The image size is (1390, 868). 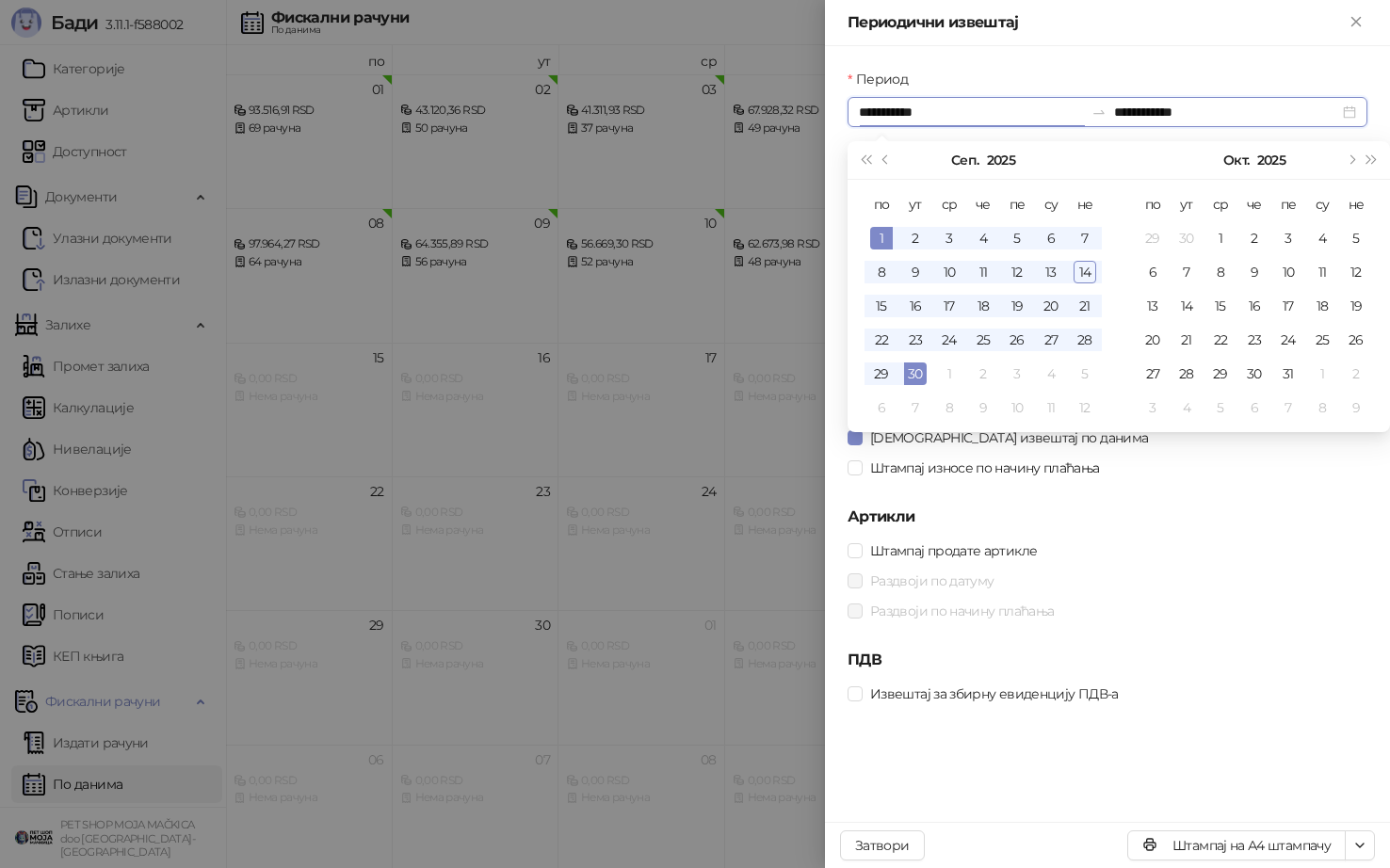 What do you see at coordinates (1322, 407) in the screenshot?
I see `td: 2025-11-08` at bounding box center [1322, 407].